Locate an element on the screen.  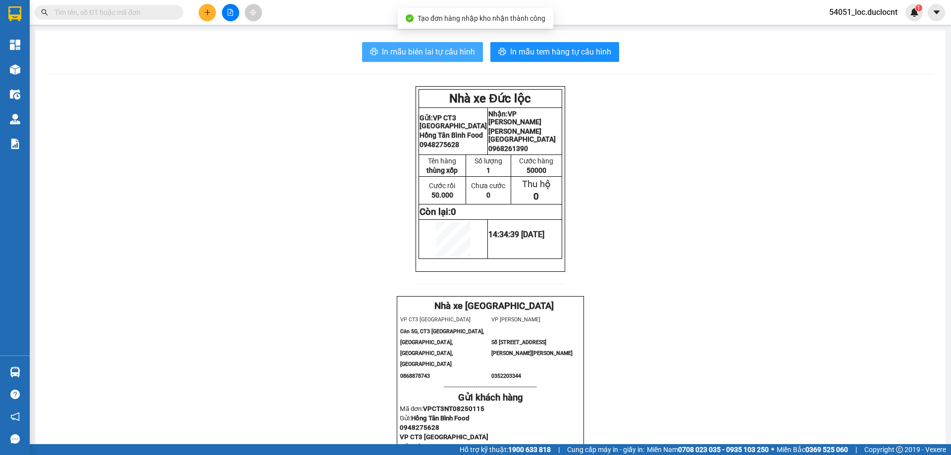
span: message is located at coordinates (15, 439).